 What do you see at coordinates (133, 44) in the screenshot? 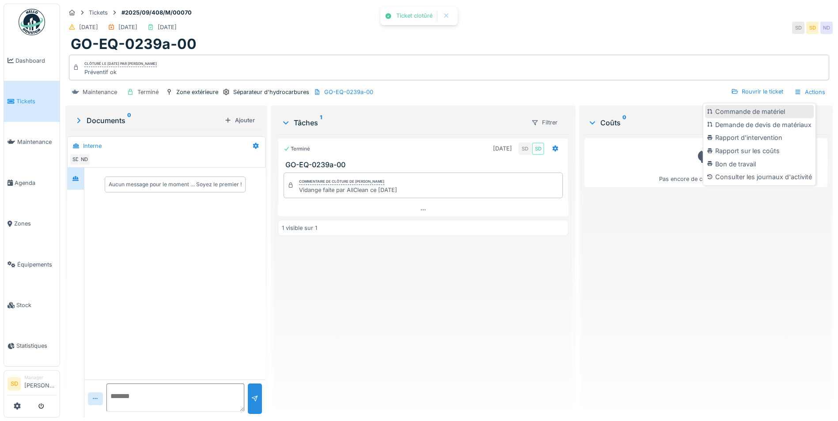
I see `h1: GO-EQ-0239a-00` at bounding box center [133, 44].